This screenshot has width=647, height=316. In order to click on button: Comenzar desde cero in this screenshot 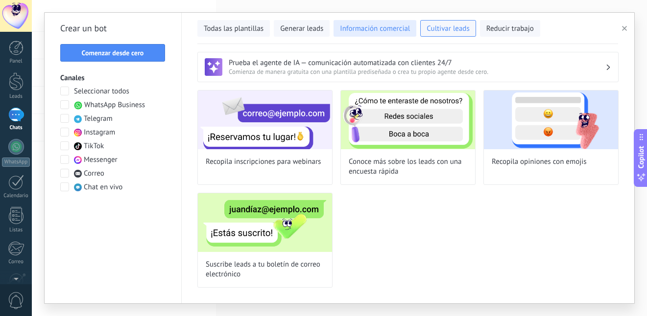, I will do `click(113, 53)`.